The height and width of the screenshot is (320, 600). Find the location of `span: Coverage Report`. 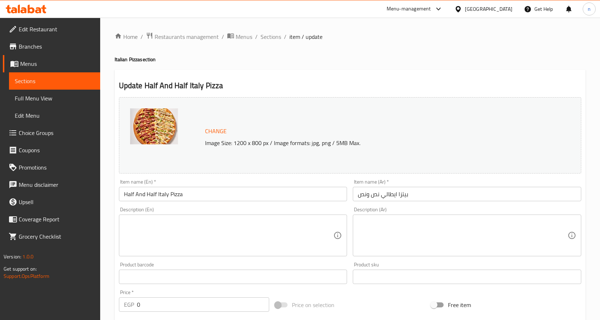

span: Coverage Report is located at coordinates (57, 219).